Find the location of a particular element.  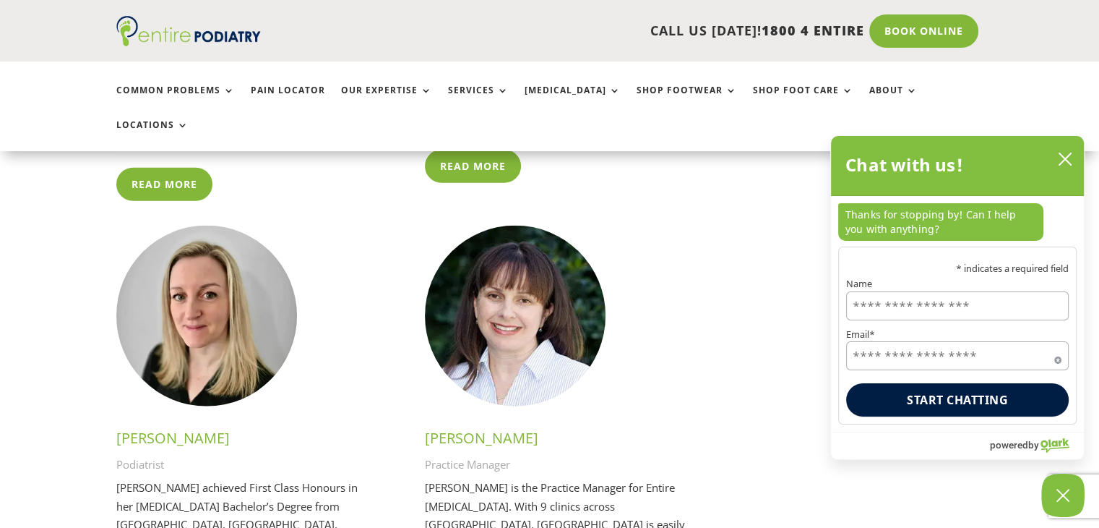

label: Name is located at coordinates (958, 283).